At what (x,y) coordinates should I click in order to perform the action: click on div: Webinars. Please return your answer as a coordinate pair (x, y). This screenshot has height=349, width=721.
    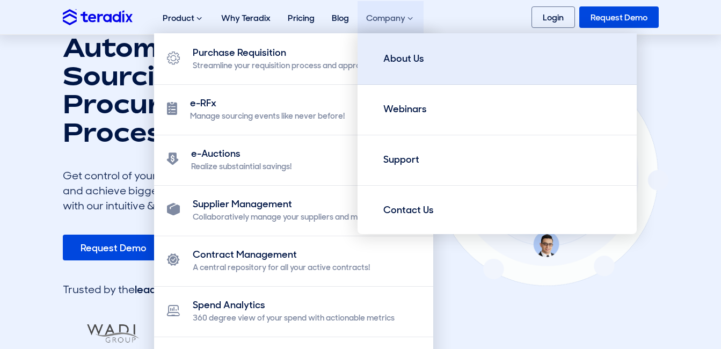
    Looking at the image, I should click on (405, 109).